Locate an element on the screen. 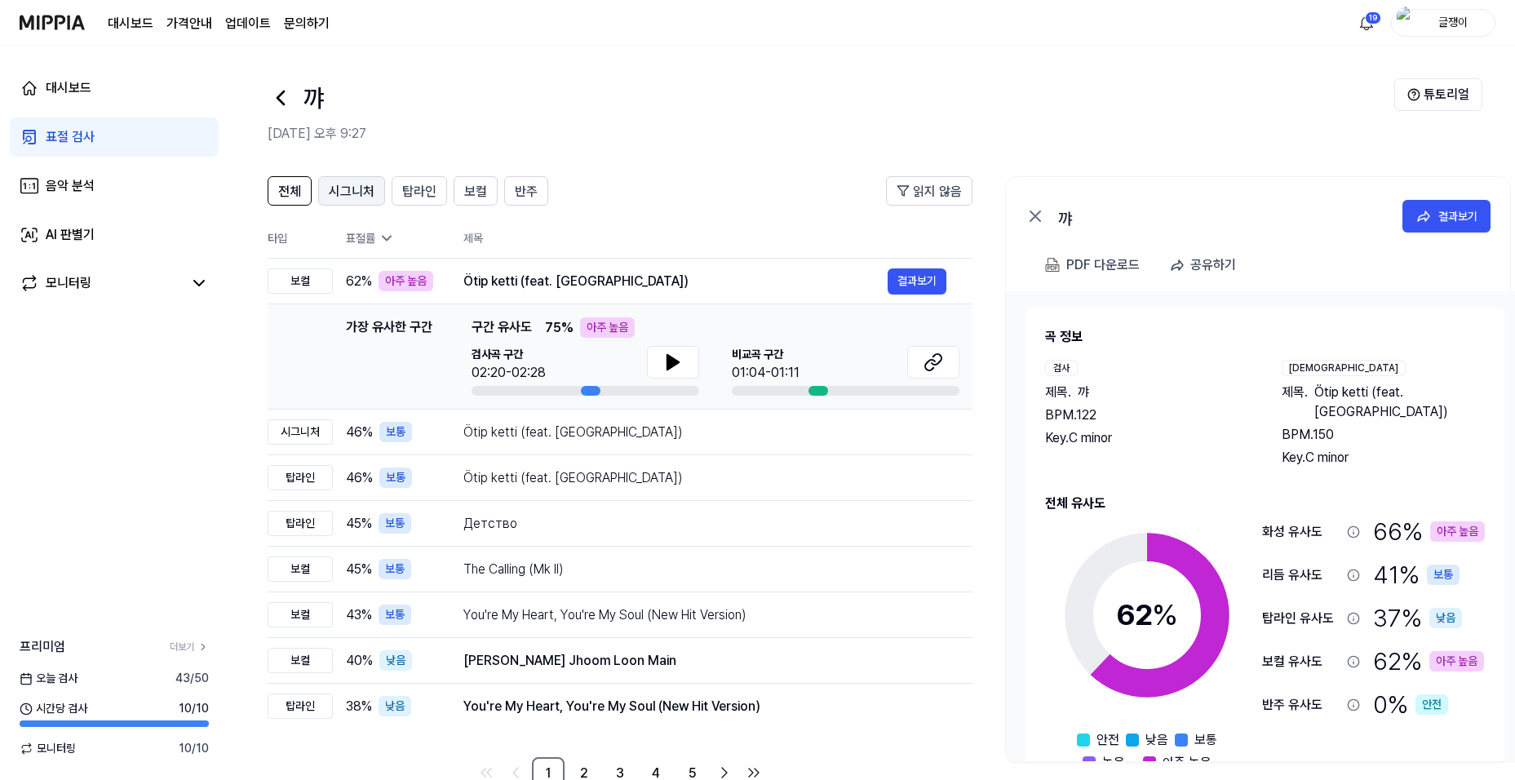 Image resolution: width=1515 pixels, height=780 pixels. div: 41 % is located at coordinates (1416, 574).